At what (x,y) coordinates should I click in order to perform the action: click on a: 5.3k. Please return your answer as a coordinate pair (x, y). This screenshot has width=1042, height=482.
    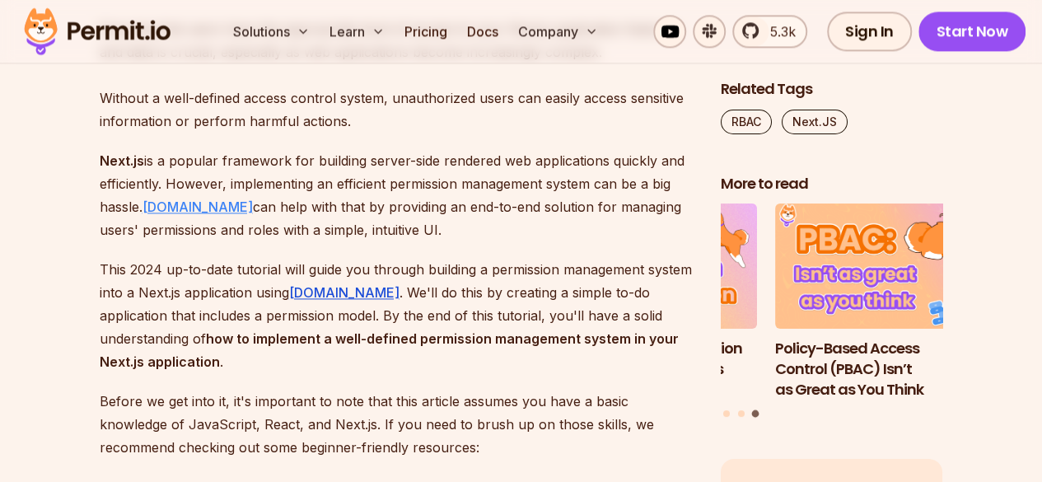
    Looking at the image, I should click on (769, 31).